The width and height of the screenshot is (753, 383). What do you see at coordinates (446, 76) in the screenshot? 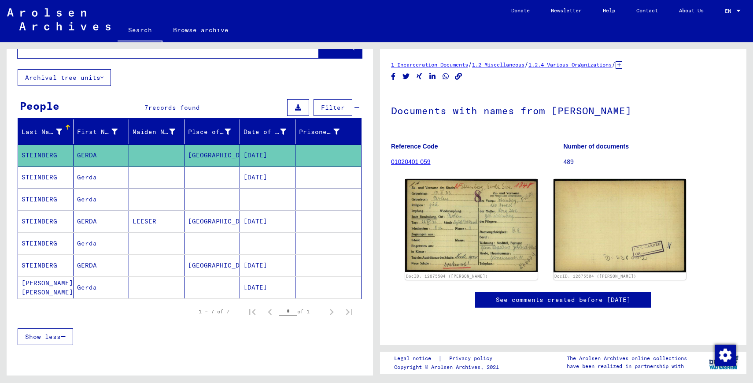
I see `button: Share on WhatsApp` at bounding box center [446, 76].